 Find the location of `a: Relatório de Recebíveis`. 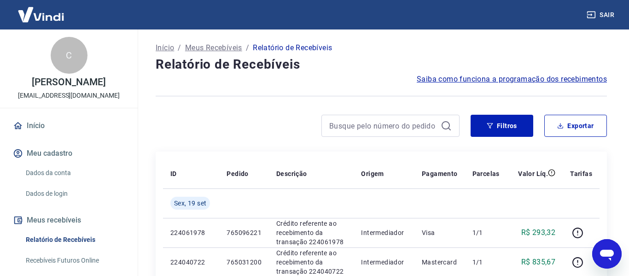

a: Relatório de Recebíveis is located at coordinates (74, 239).